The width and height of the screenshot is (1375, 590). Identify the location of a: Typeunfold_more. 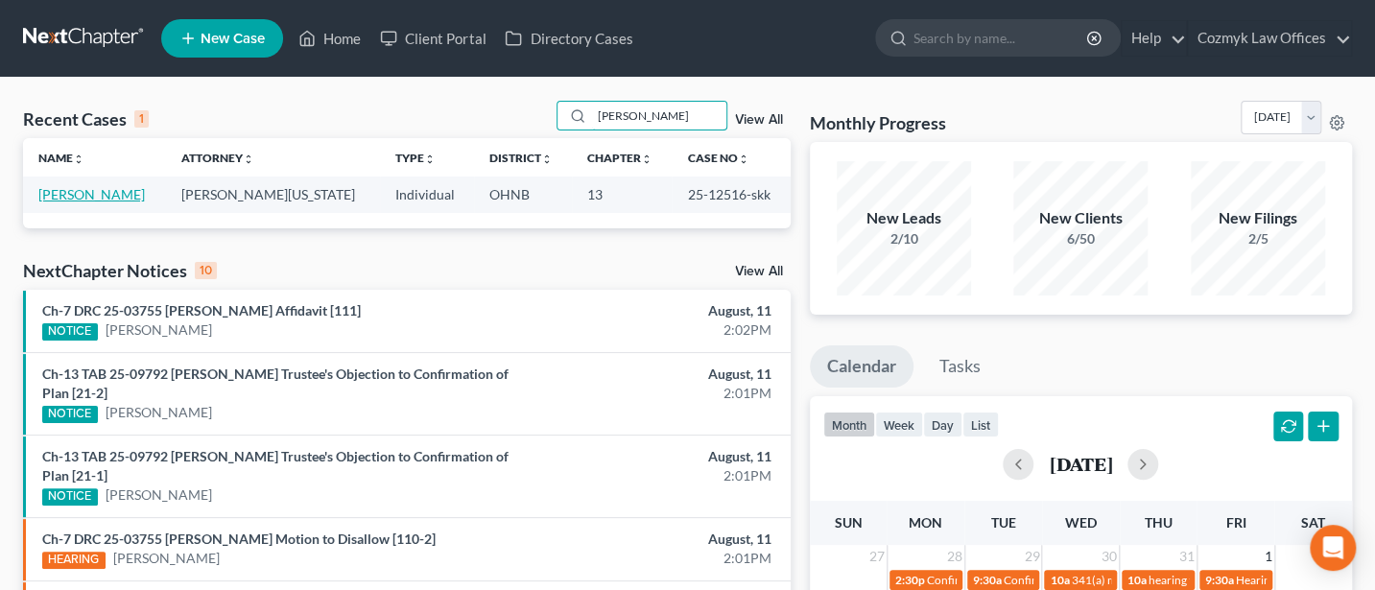
(415, 157).